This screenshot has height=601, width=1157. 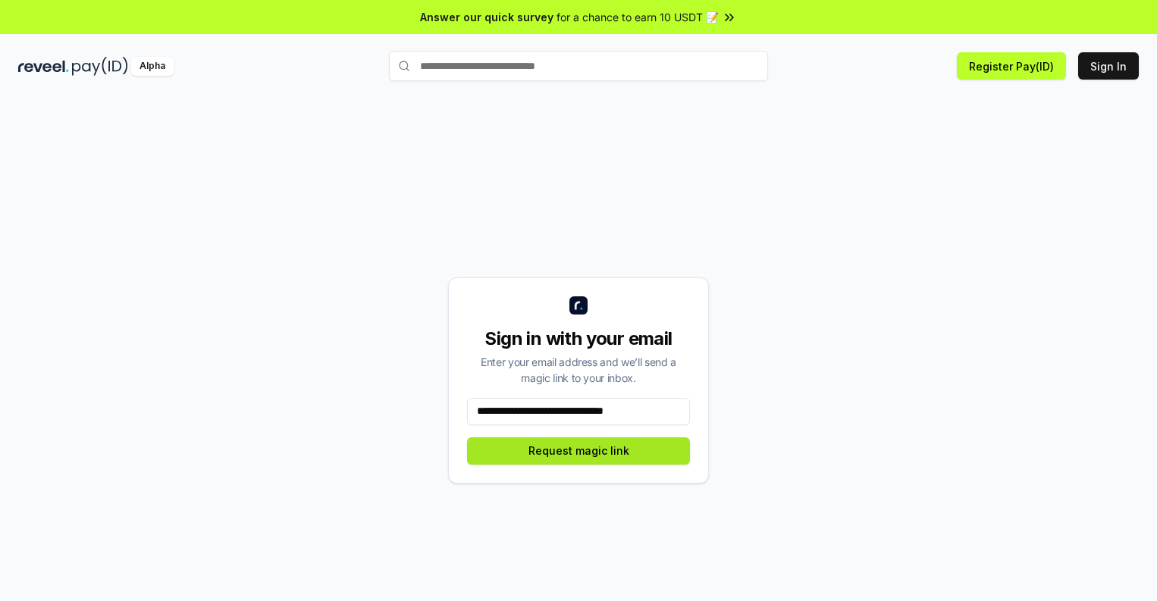 What do you see at coordinates (152, 66) in the screenshot?
I see `div: Alpha` at bounding box center [152, 66].